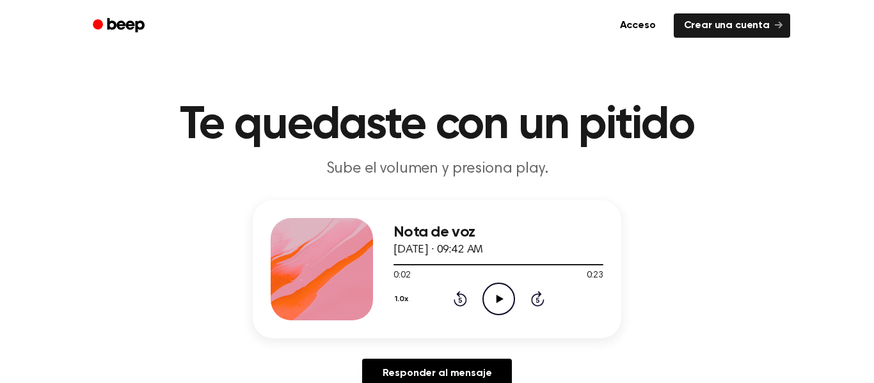 The height and width of the screenshot is (383, 874). Describe the element at coordinates (403, 299) in the screenshot. I see `button: 1.0x` at that location.